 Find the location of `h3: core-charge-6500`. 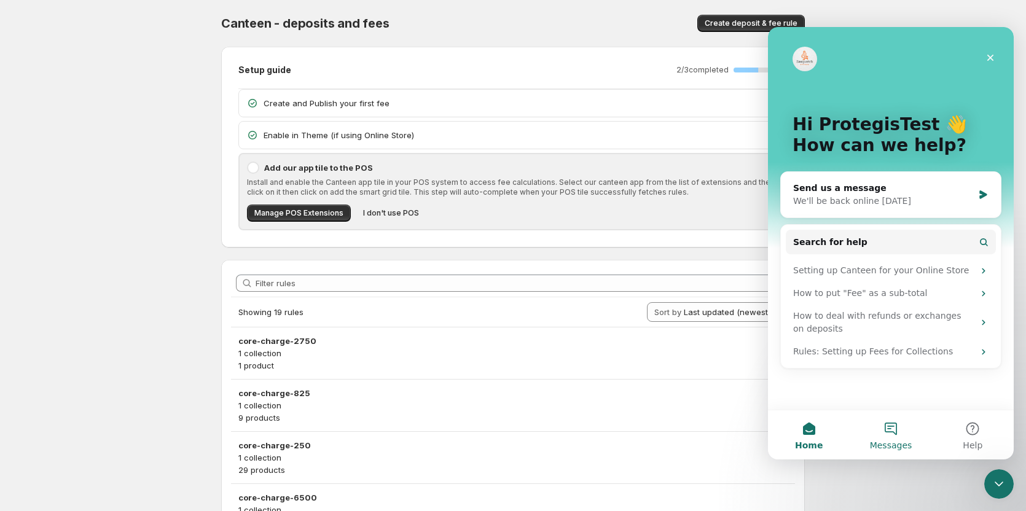

h3: core-charge-6500 is located at coordinates (513, 498).